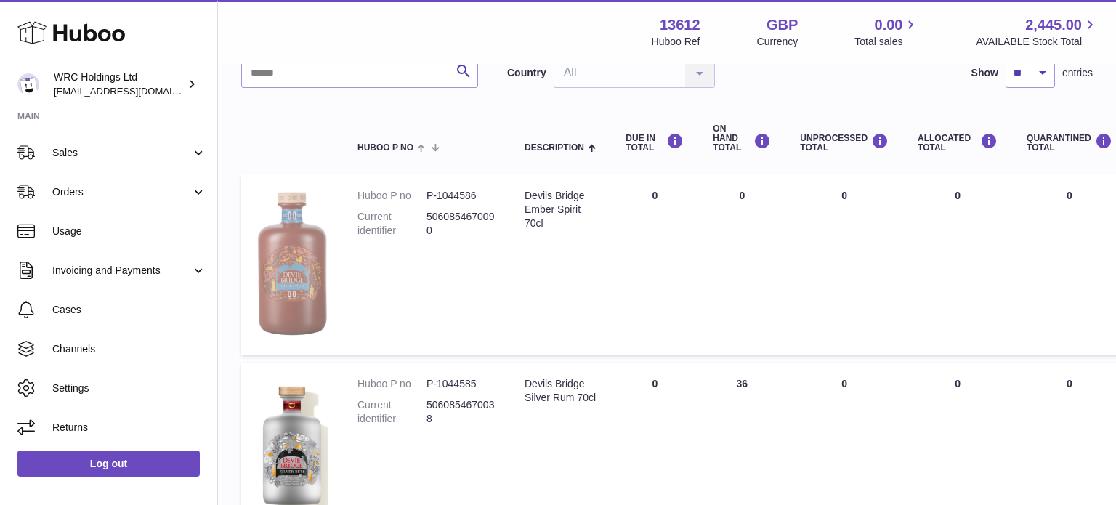  What do you see at coordinates (676, 41) in the screenshot?
I see `div: Huboo Ref` at bounding box center [676, 41].